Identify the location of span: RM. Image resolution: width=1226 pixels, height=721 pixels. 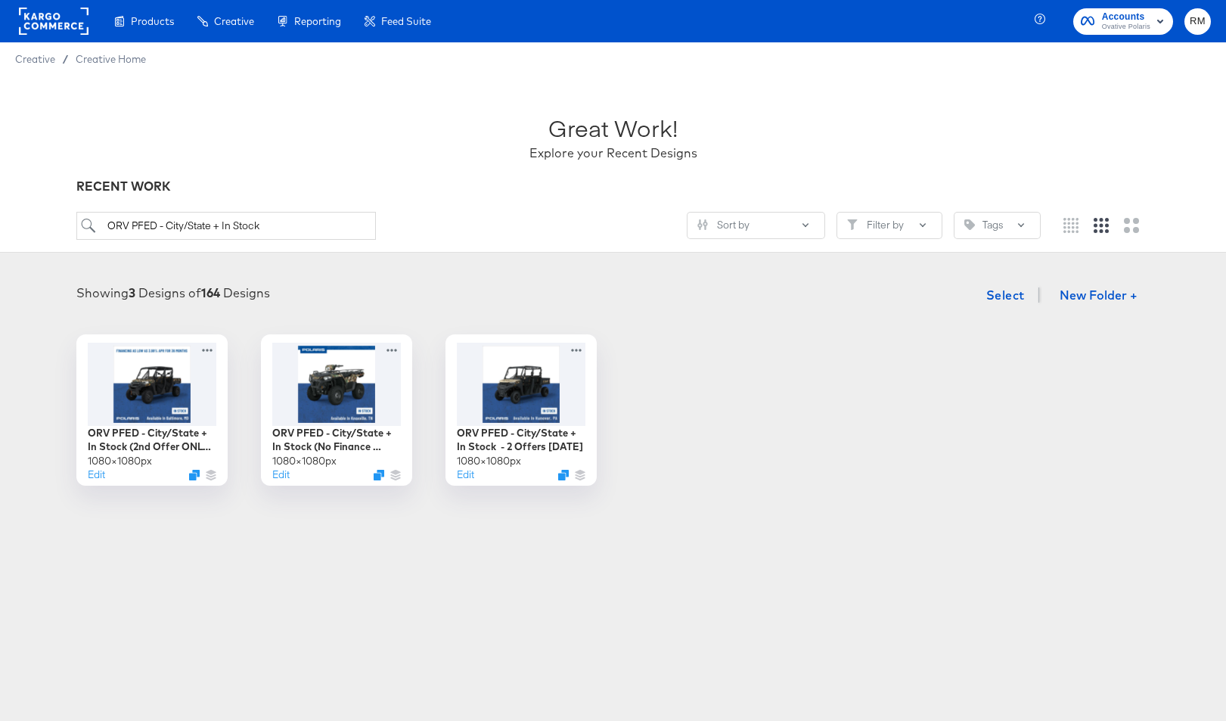
(1197, 21).